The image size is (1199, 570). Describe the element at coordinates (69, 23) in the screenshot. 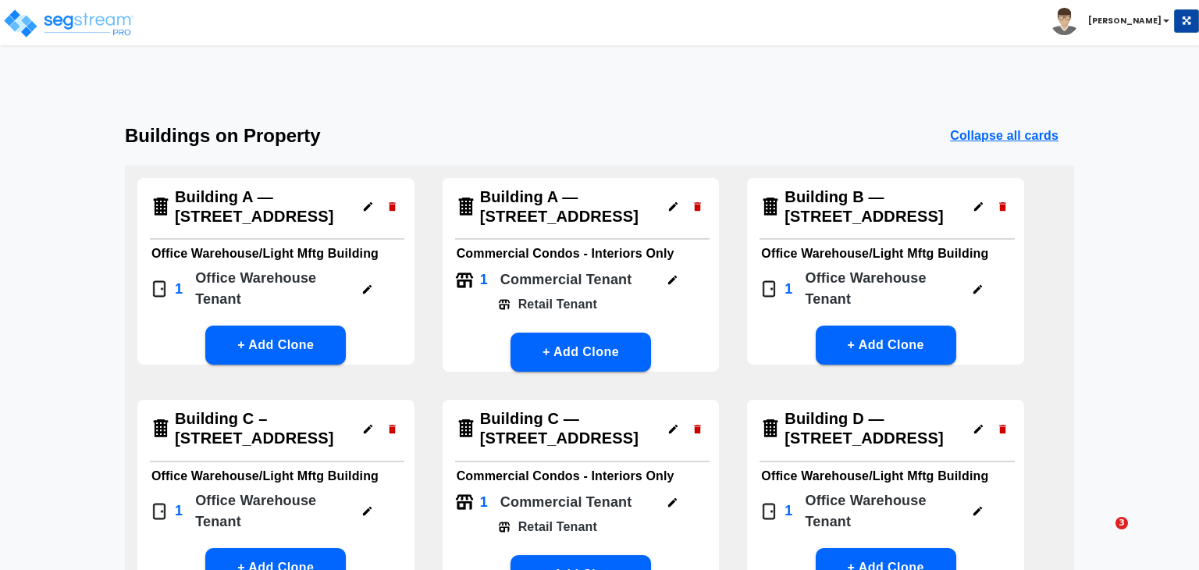

I see `img: logo_pro_r.png` at that location.